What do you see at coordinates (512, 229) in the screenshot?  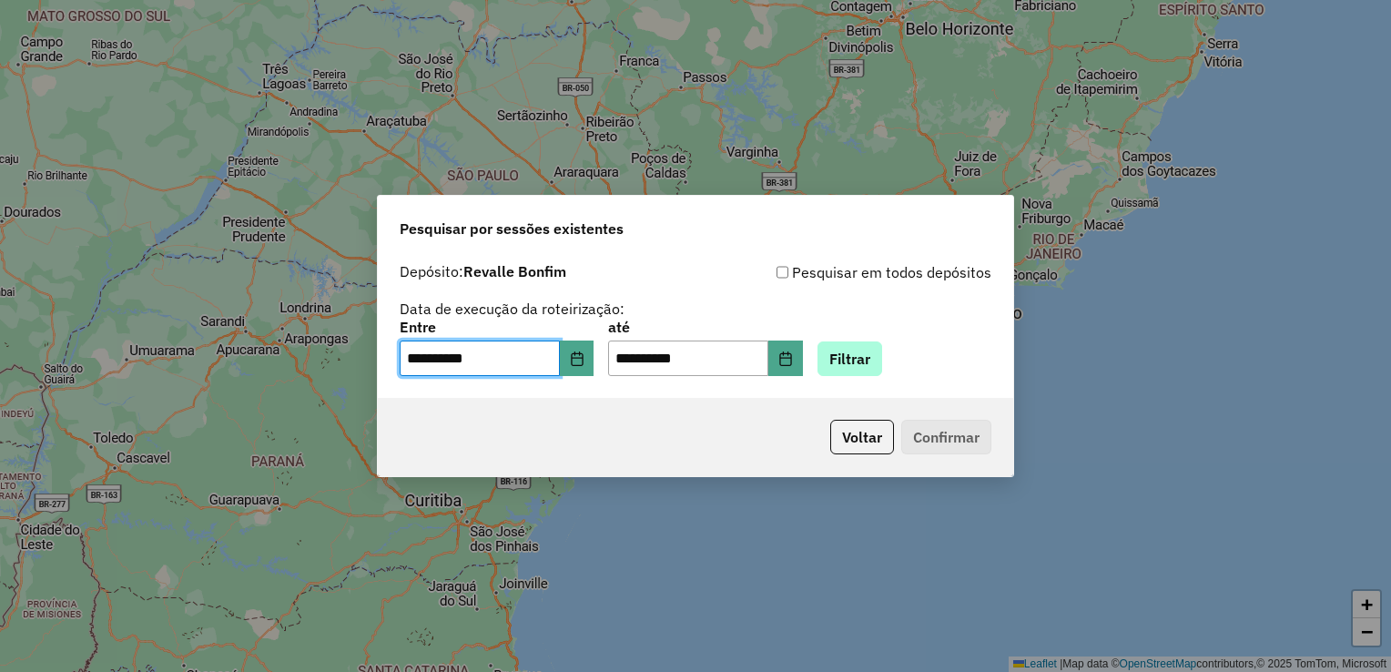 I see `span: Pesquisar por sessões existentes` at bounding box center [512, 229].